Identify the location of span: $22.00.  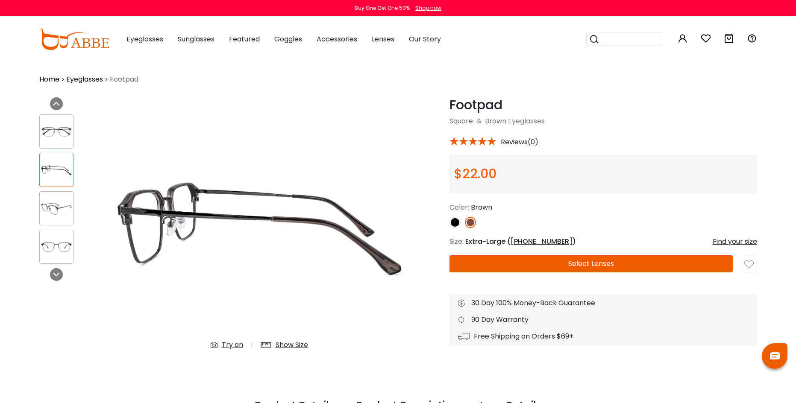
(475, 173).